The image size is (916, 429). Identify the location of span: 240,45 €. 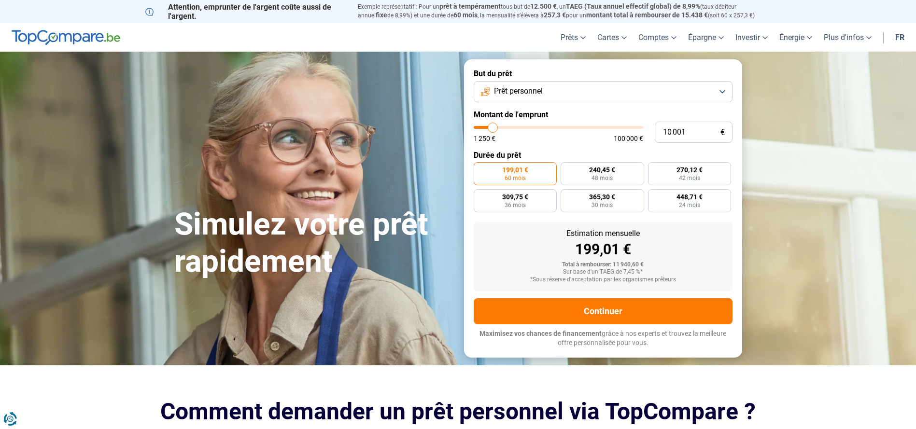
(602, 170).